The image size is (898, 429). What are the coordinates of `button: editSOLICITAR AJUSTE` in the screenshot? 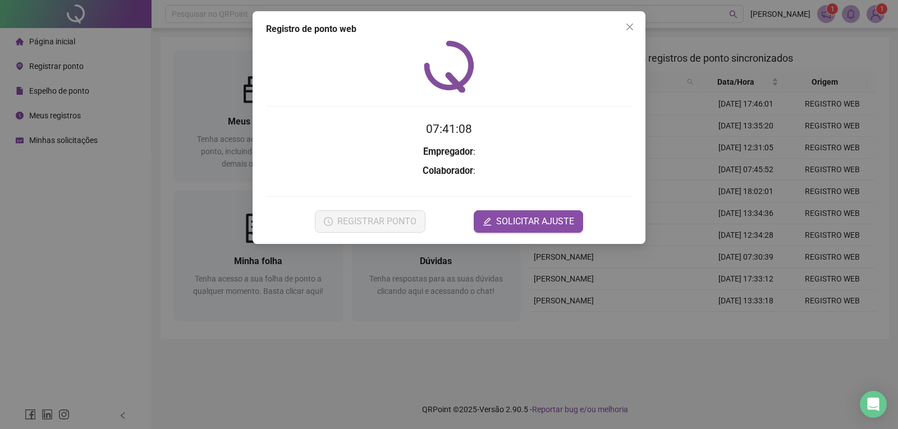 It's located at (528, 222).